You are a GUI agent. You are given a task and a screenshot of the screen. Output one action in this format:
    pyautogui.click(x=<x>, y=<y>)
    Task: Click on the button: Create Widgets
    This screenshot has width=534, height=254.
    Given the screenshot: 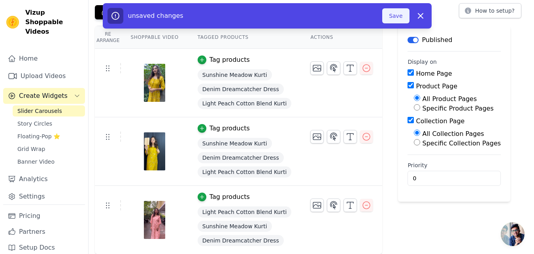 What is the action you would take?
    pyautogui.click(x=44, y=96)
    